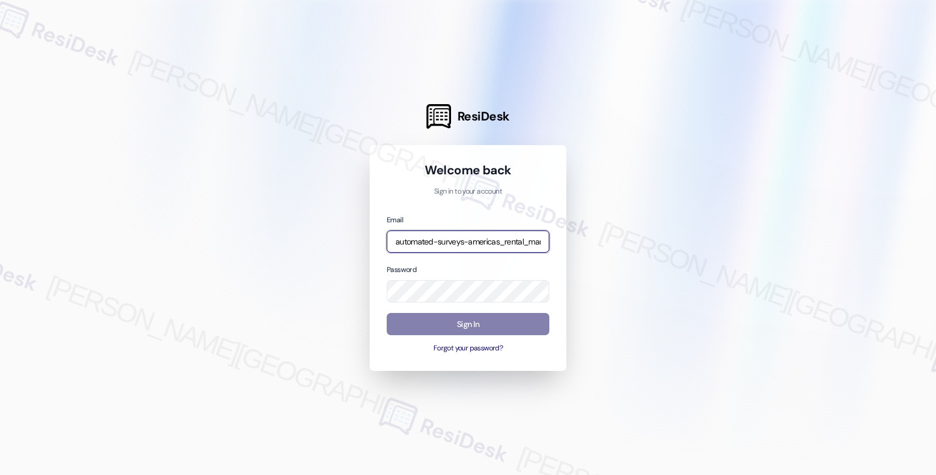  What do you see at coordinates (468, 242) in the screenshot?
I see `input: name@example.com` at bounding box center [468, 242].